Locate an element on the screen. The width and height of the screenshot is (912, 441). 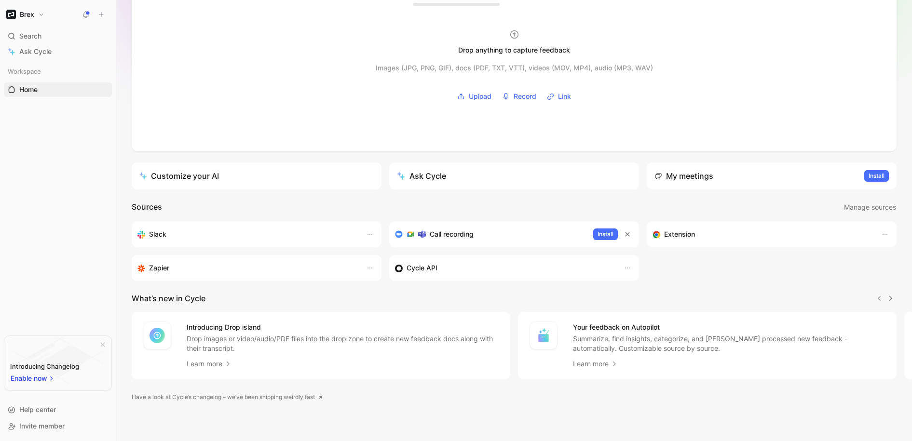
button: Manage sources is located at coordinates (870, 207).